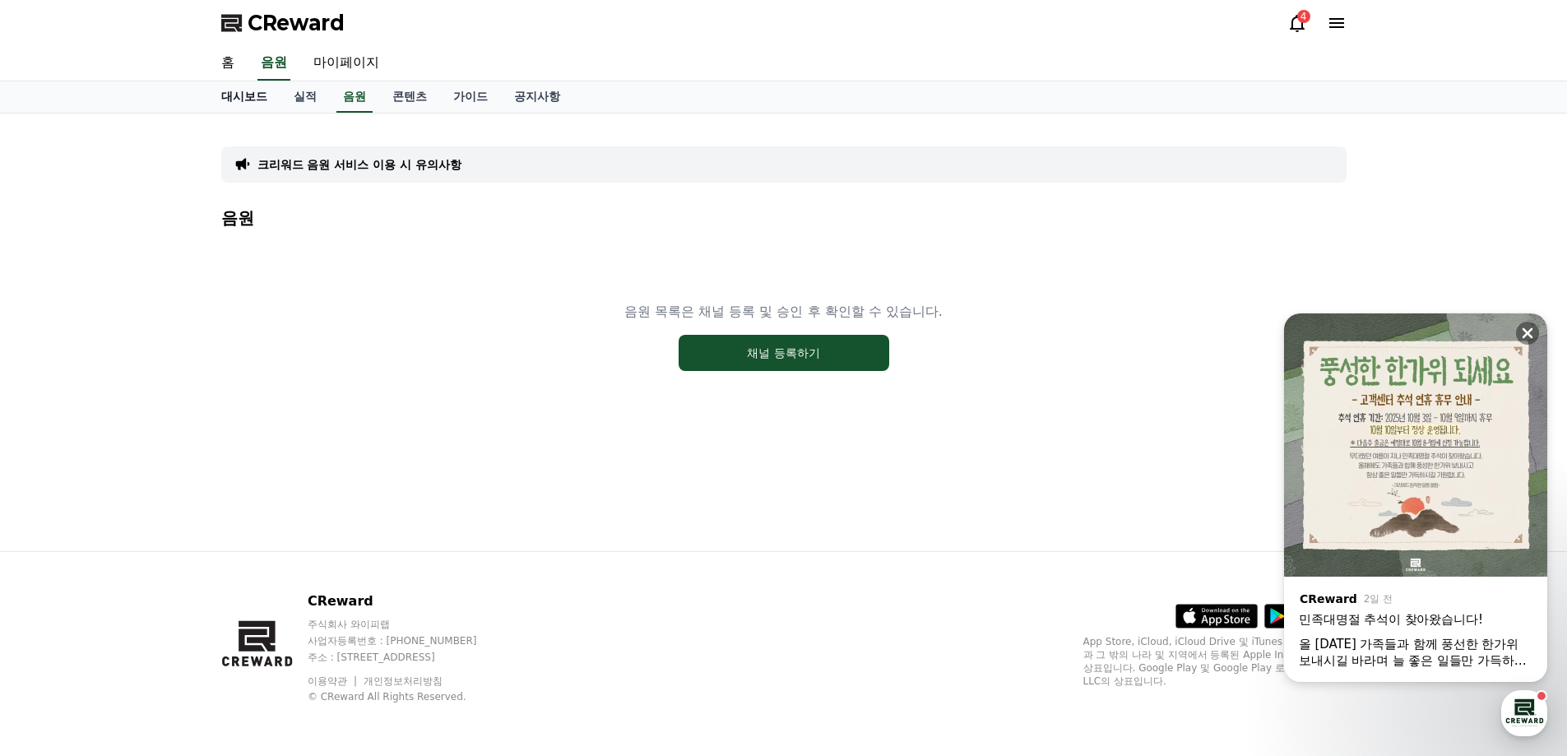 Image resolution: width=1567 pixels, height=756 pixels. Describe the element at coordinates (264, 553) in the screenshot. I see `span: 설정` at that location.